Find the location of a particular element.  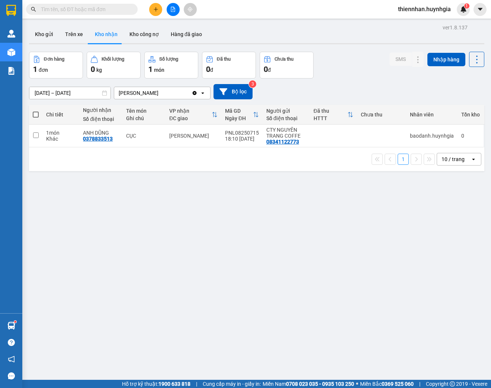

span: Hỗ trợ kỹ thuật: is located at coordinates (156, 384).